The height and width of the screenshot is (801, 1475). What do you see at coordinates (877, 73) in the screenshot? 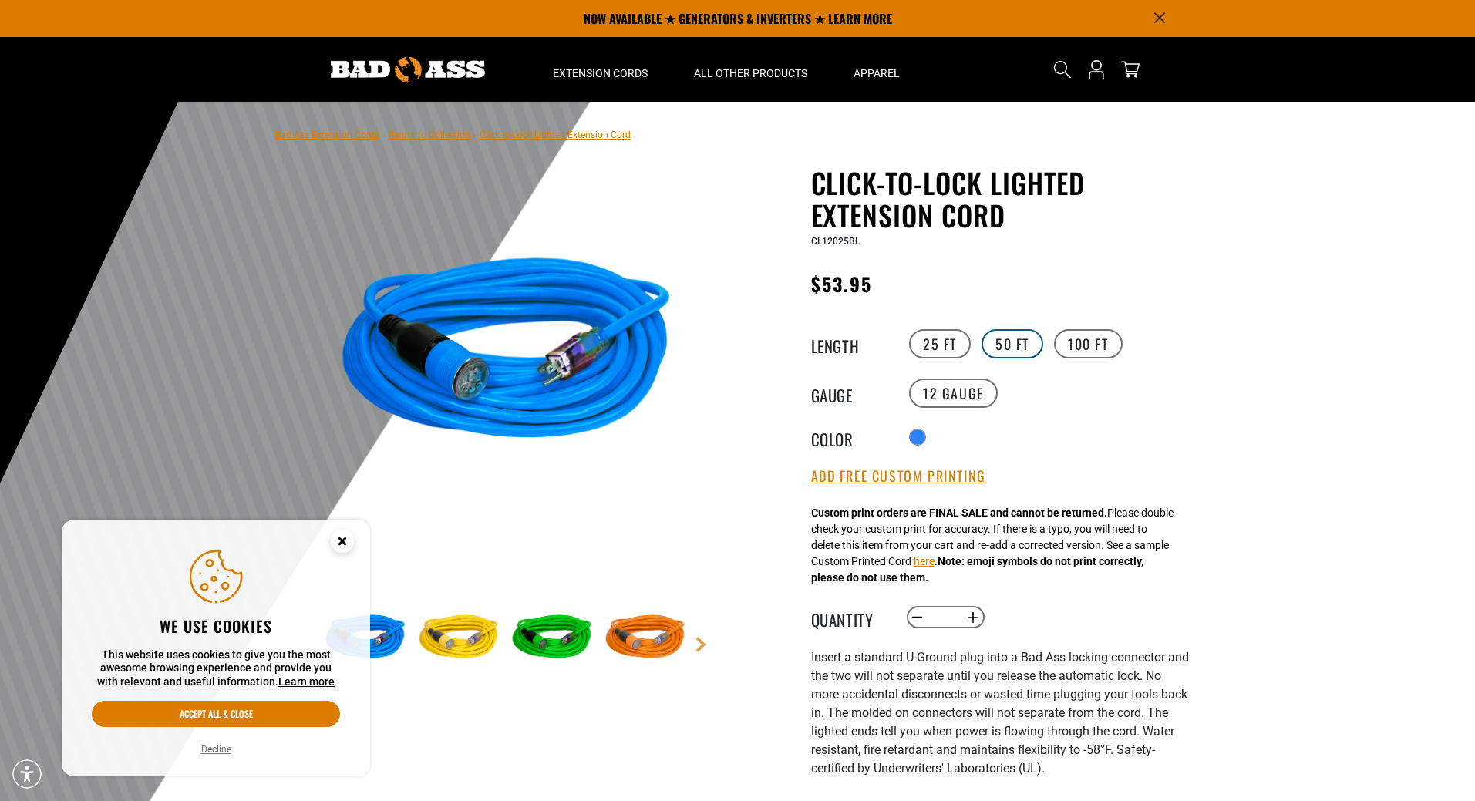
I see `span: Apparel` at bounding box center [877, 73].